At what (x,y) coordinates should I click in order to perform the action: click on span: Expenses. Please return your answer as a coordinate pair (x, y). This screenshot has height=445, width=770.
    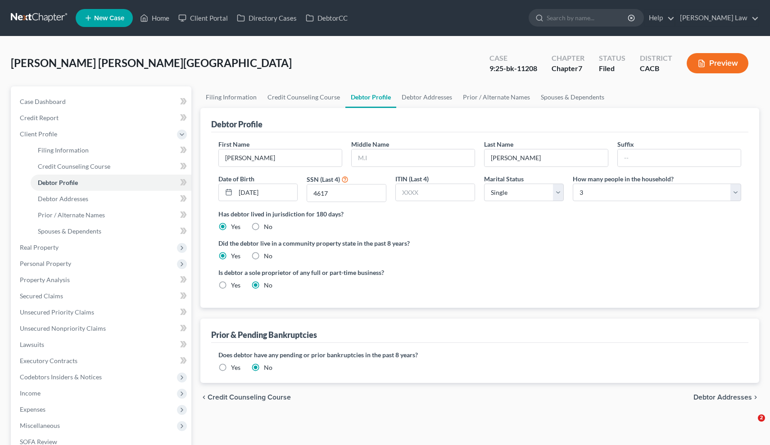
    Looking at the image, I should click on (32, 409).